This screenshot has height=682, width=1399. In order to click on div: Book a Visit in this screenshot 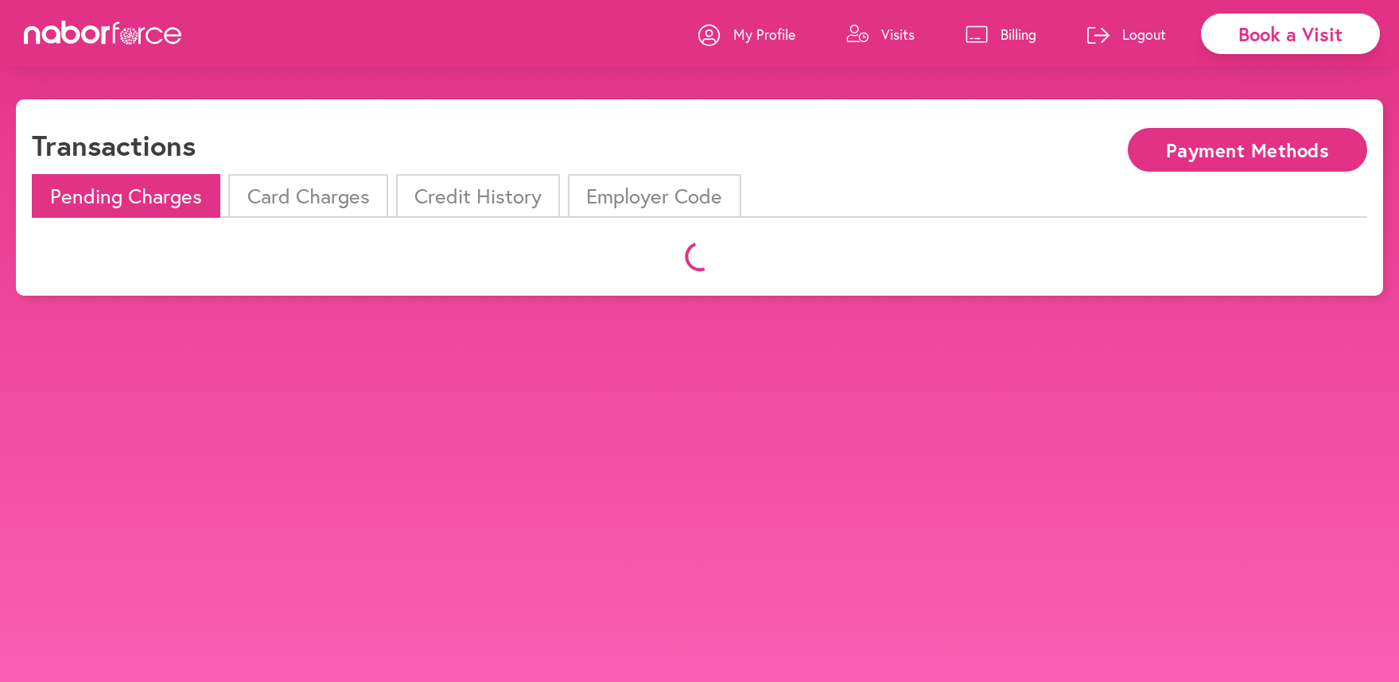, I will do `click(1290, 33)`.